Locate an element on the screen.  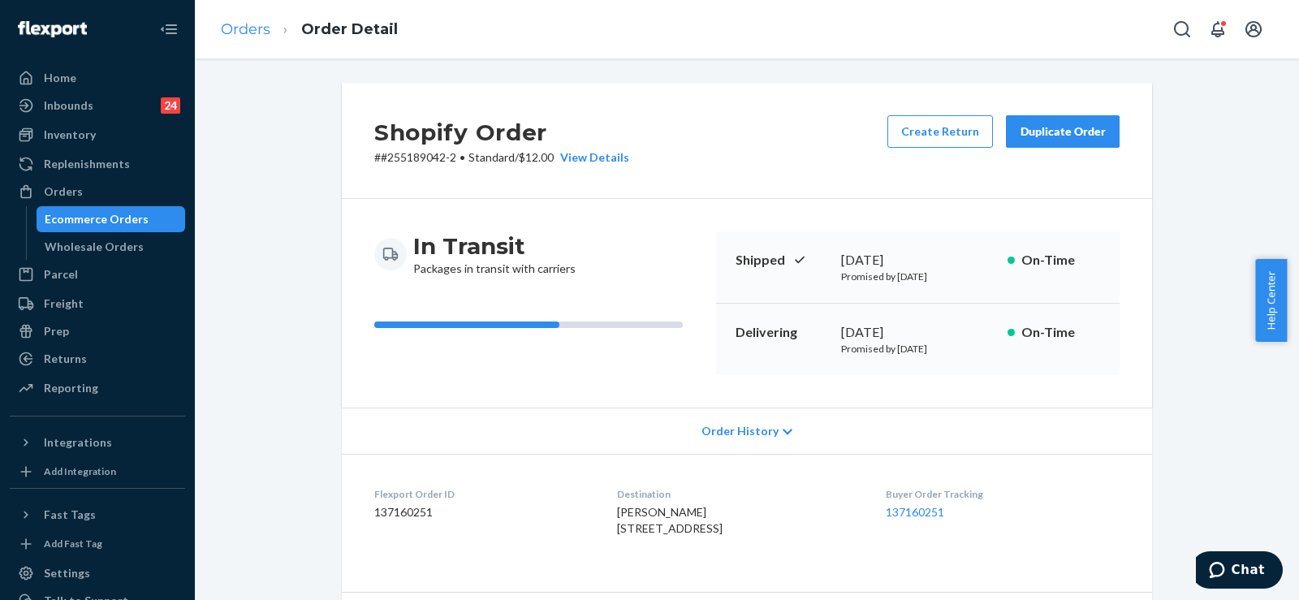
span: Order History is located at coordinates (740, 431).